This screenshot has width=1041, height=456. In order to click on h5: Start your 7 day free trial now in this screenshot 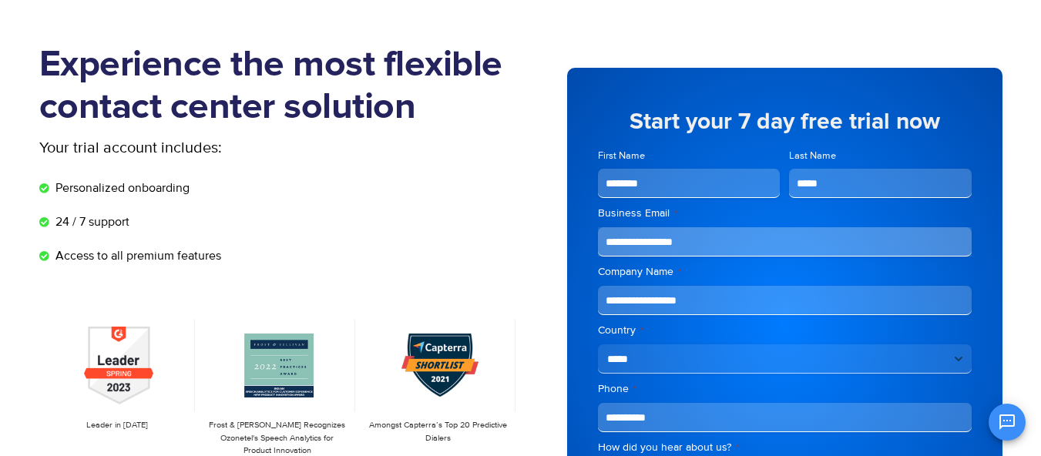, I will do `click(784, 122)`.